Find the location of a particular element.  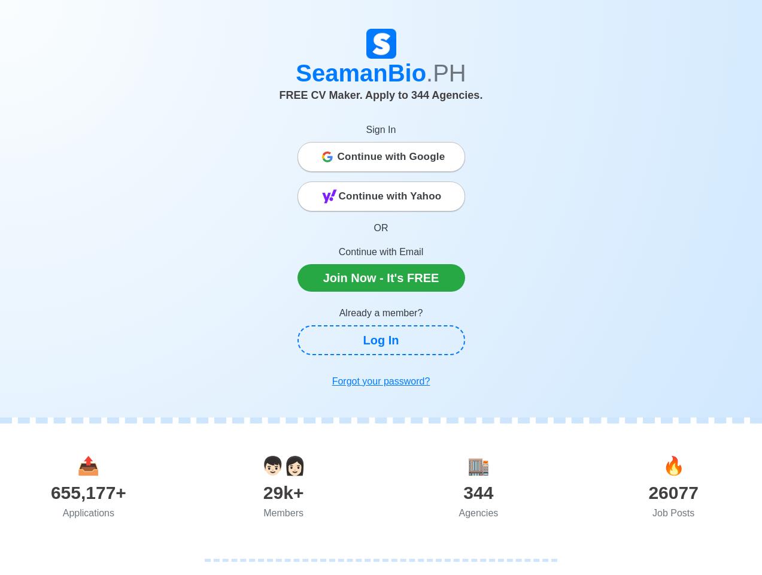

div: Agencies is located at coordinates (479, 513).